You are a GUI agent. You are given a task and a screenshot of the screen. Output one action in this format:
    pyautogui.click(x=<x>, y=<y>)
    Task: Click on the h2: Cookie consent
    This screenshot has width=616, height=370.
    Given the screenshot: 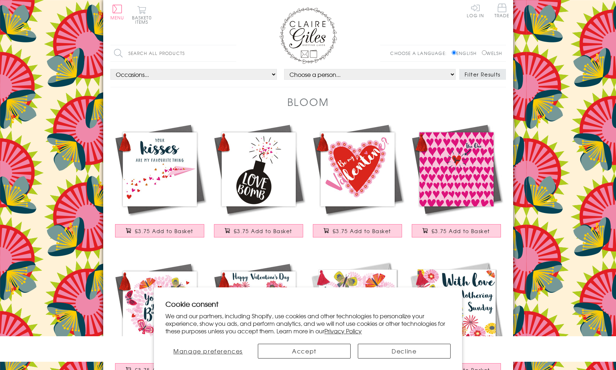 What is the action you would take?
    pyautogui.click(x=308, y=304)
    